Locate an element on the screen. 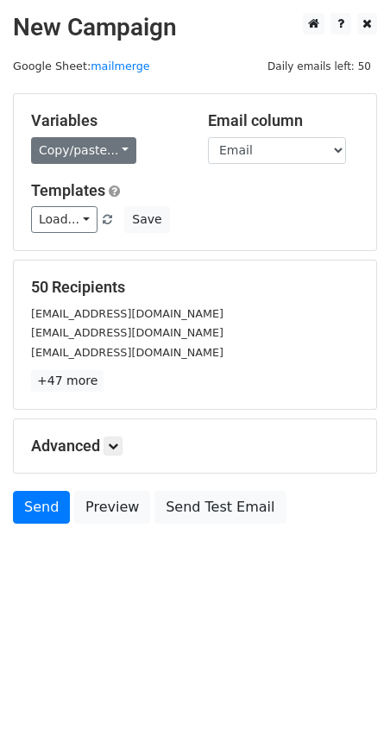 Image resolution: width=390 pixels, height=729 pixels. span: Daily emails left: 50 is located at coordinates (319, 66).